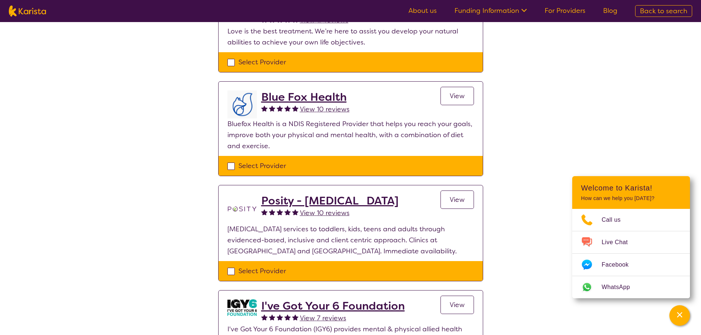 The width and height of the screenshot is (701, 335). I want to click on ul: Choose channel, so click(631, 254).